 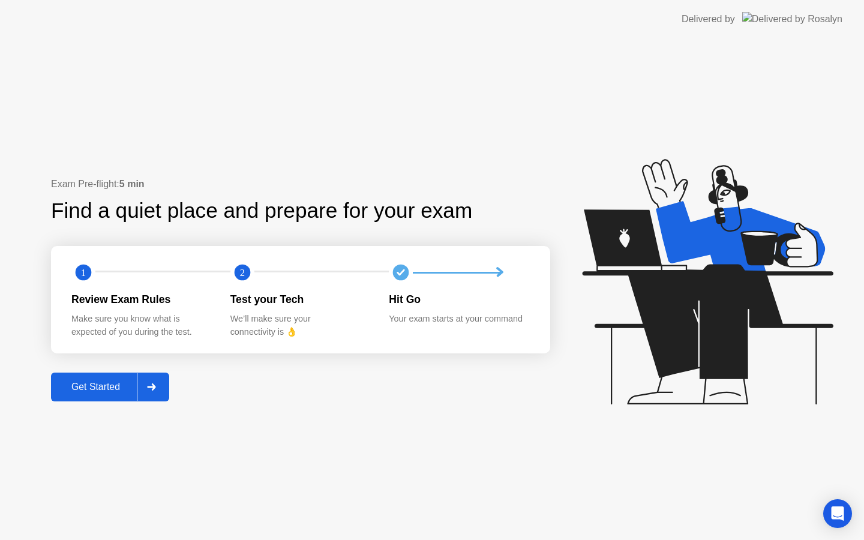 I want to click on div: We’ll make sure your connectivity is 👌, so click(x=300, y=325).